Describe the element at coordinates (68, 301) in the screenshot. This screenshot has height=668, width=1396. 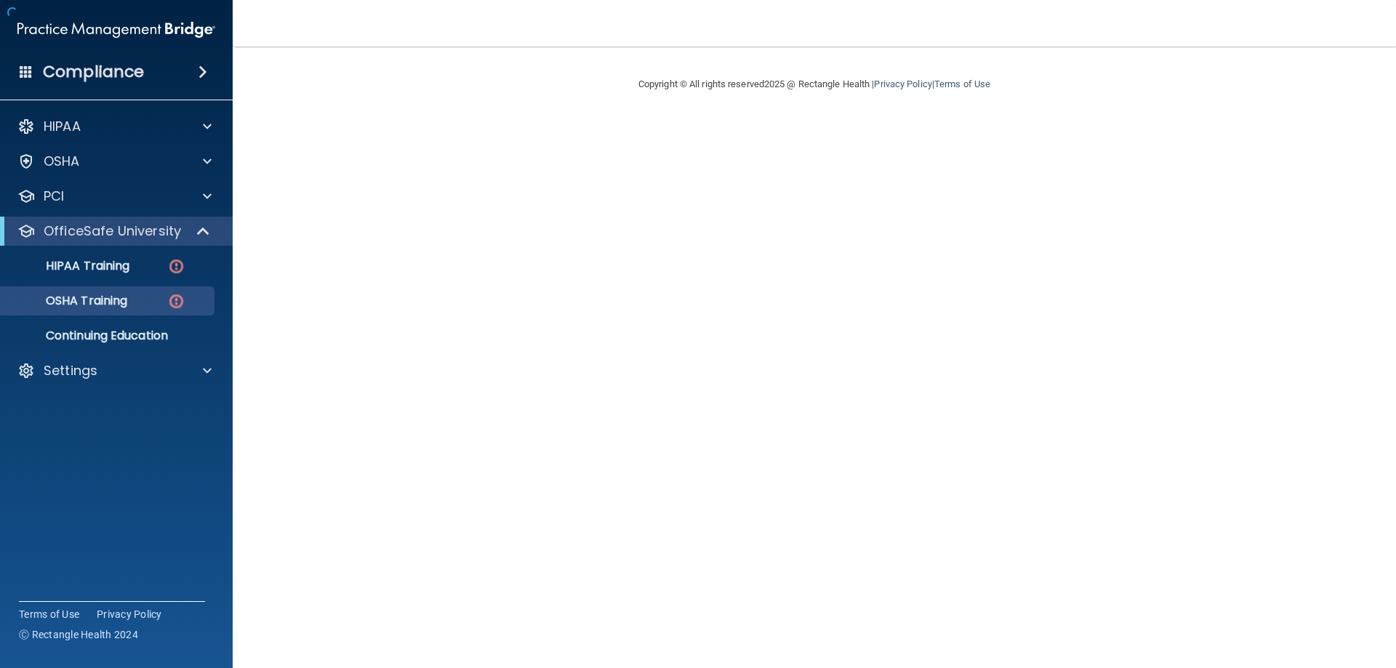
I see `p: OSHA Training` at that location.